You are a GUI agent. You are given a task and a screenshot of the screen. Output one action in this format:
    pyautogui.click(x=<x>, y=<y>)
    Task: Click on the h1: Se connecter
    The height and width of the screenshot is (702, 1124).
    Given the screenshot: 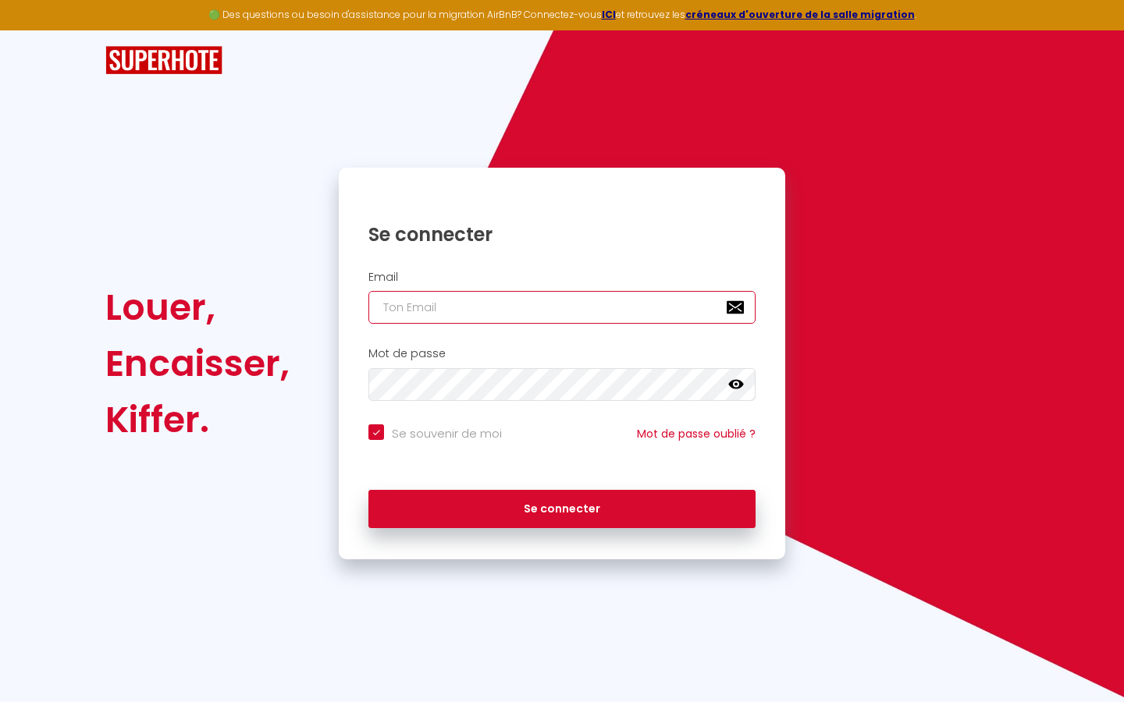 What is the action you would take?
    pyautogui.click(x=562, y=234)
    